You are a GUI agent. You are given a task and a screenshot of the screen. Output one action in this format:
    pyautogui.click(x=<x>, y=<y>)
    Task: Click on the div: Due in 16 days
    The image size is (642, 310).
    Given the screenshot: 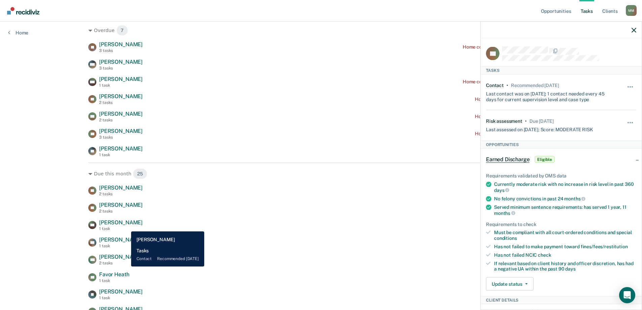 What is the action you would take?
    pyautogui.click(x=542, y=121)
    